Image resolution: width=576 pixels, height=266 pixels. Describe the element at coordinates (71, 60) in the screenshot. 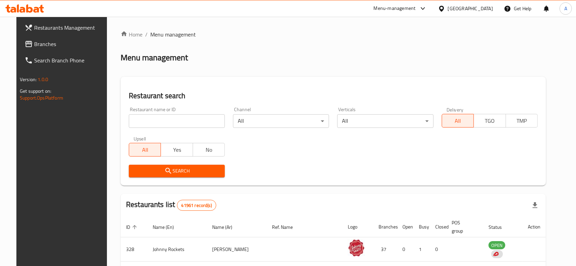

I see `span: Search Branch Phone` at that location.